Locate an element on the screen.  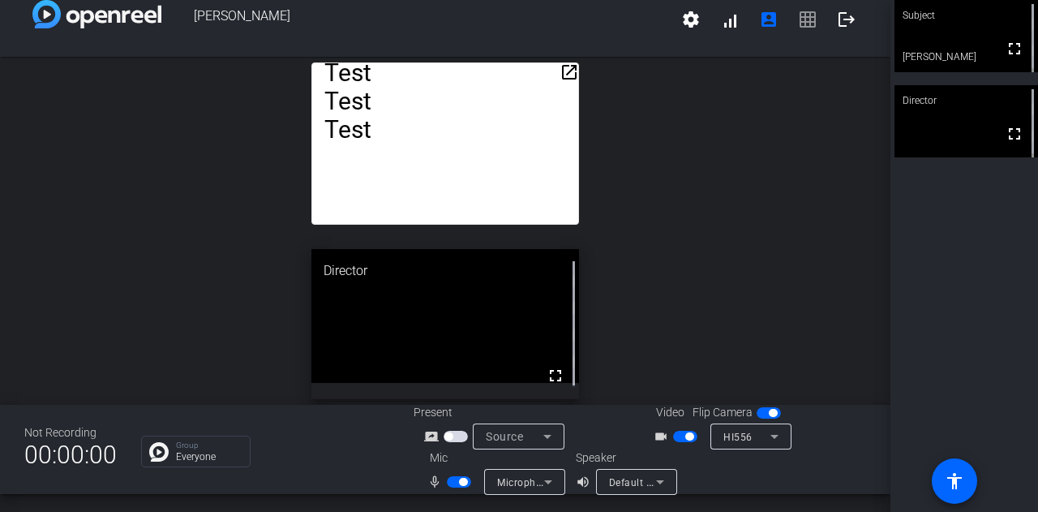
mat-icon: settings is located at coordinates (691, 19).